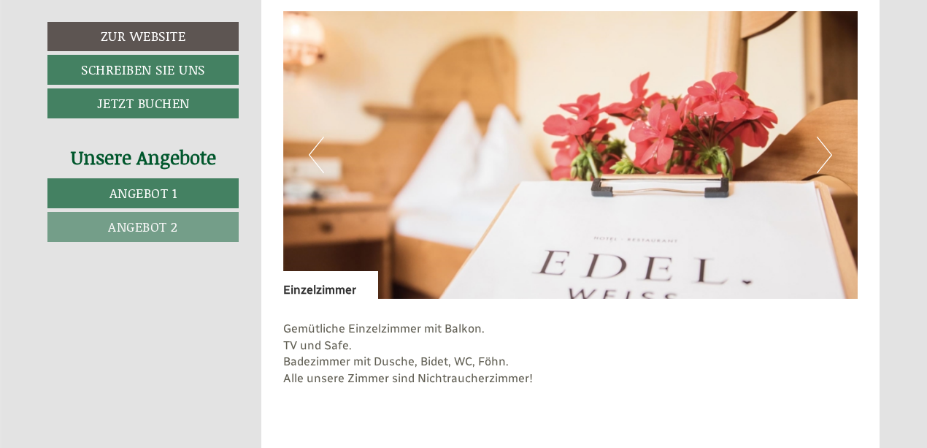  Describe the element at coordinates (143, 226) in the screenshot. I see `span: Angebot 2` at that location.